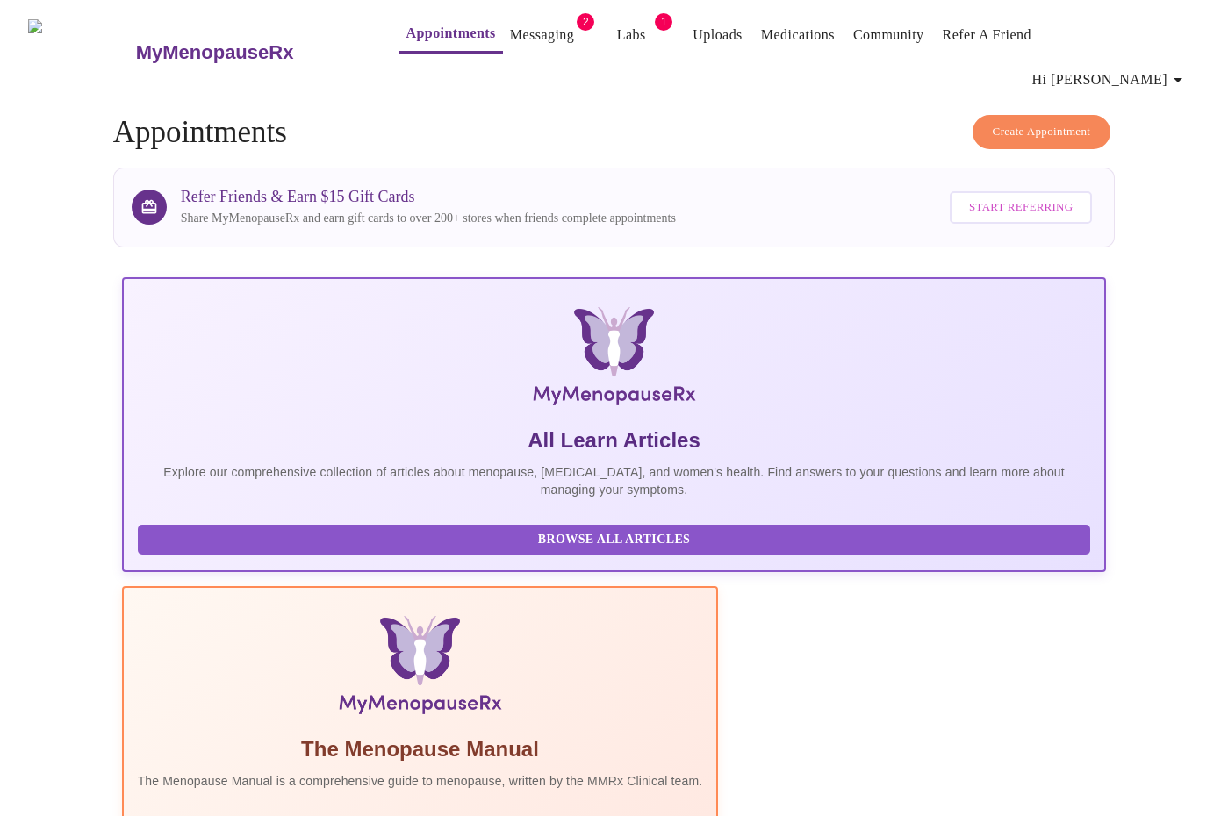 This screenshot has width=1228, height=816. What do you see at coordinates (631, 35) in the screenshot?
I see `a: Labs` at bounding box center [631, 35].